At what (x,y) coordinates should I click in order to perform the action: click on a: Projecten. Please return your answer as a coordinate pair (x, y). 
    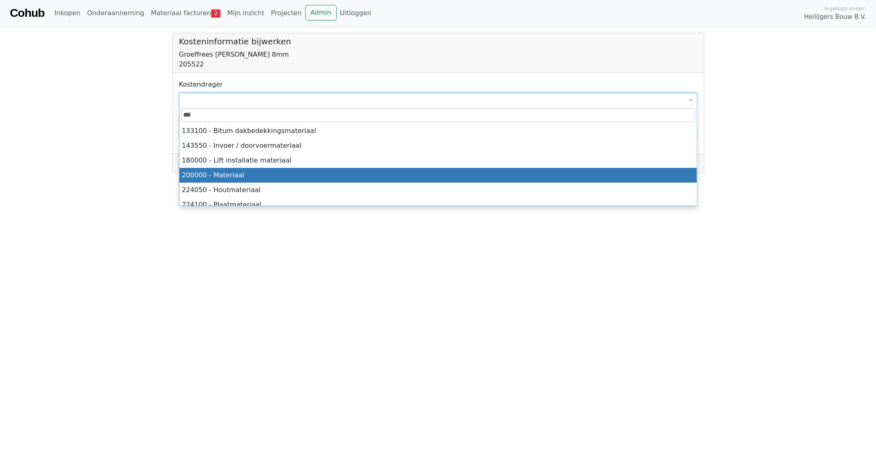
    Looking at the image, I should click on (286, 13).